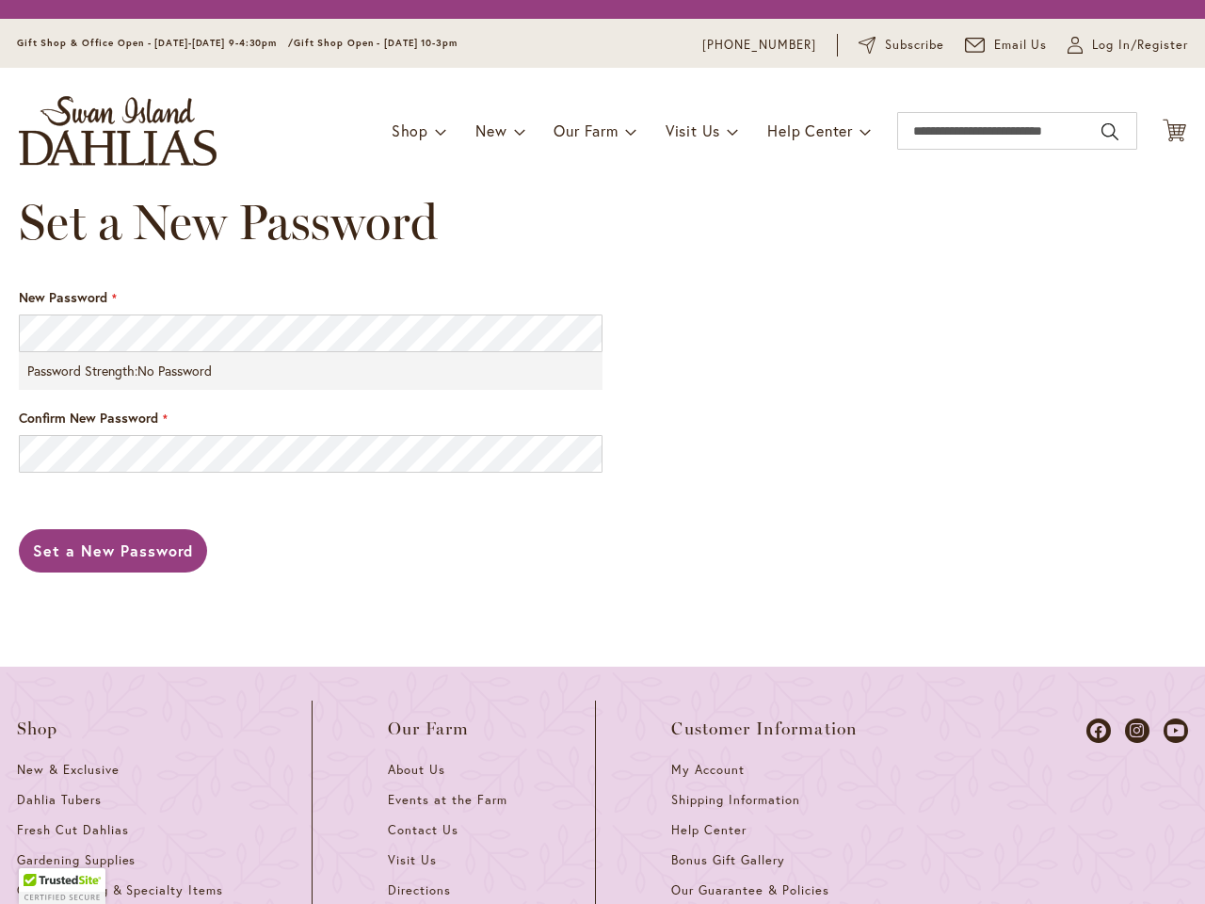  I want to click on span: Fresh Cut Dahlias, so click(73, 830).